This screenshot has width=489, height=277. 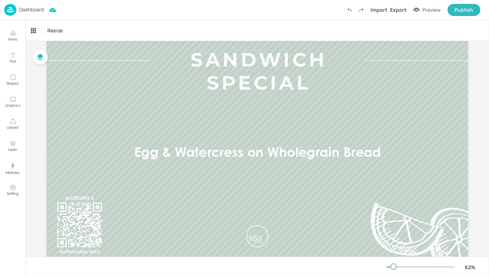 What do you see at coordinates (464, 10) in the screenshot?
I see `button: Publish` at bounding box center [464, 10].